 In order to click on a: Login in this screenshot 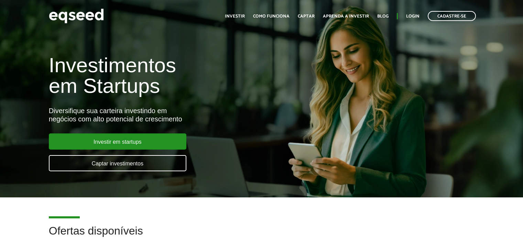, I will do `click(413, 16)`.